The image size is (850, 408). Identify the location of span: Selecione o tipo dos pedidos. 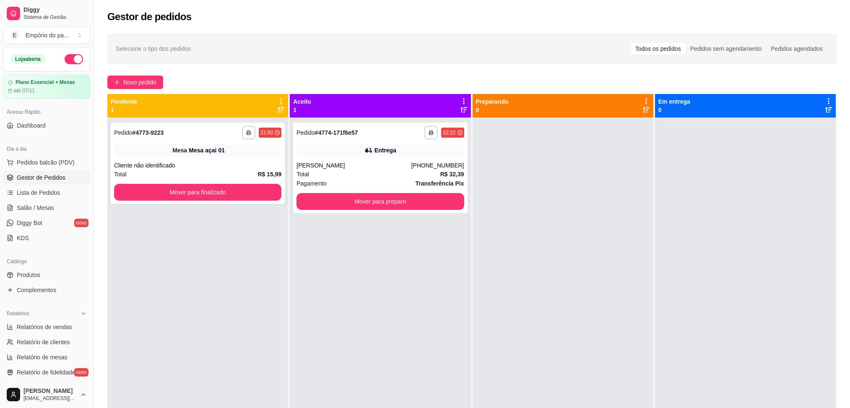
(153, 49).